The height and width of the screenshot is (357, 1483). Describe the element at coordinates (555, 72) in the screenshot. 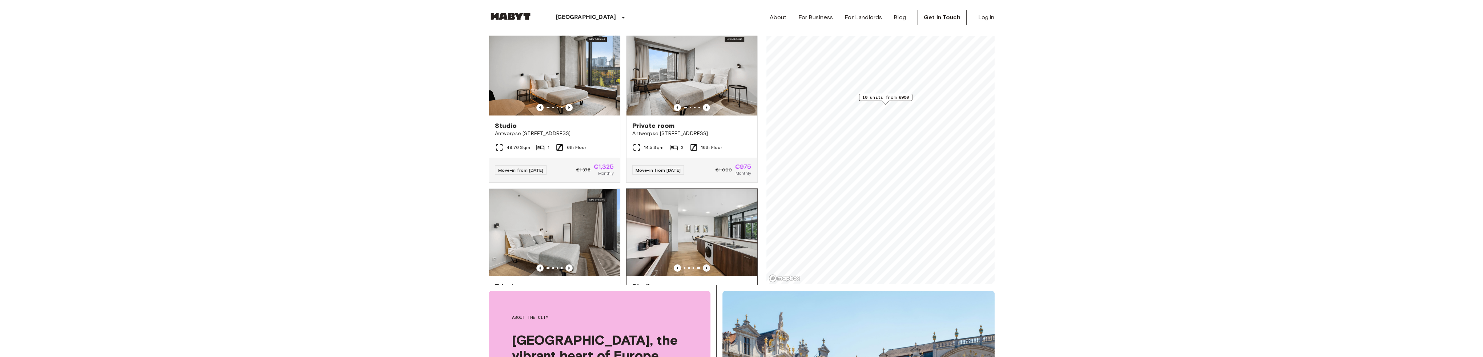

I see `img: Marketing picture of unit BE-23-003-013-001` at that location.